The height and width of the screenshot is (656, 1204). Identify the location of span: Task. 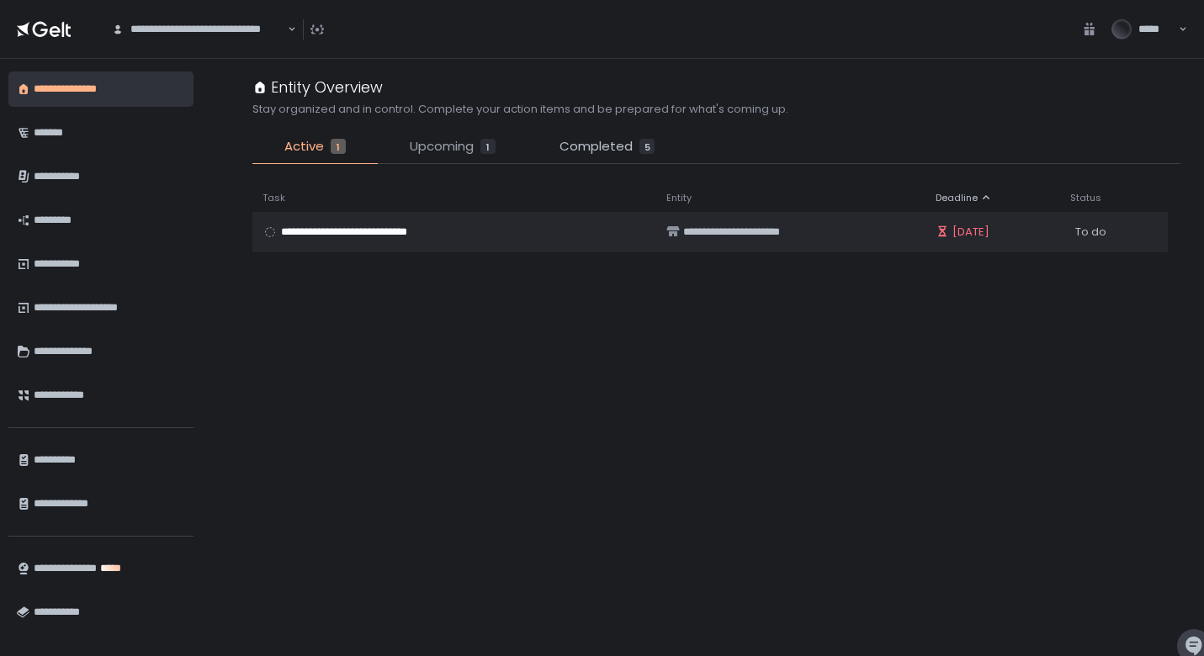
(274, 198).